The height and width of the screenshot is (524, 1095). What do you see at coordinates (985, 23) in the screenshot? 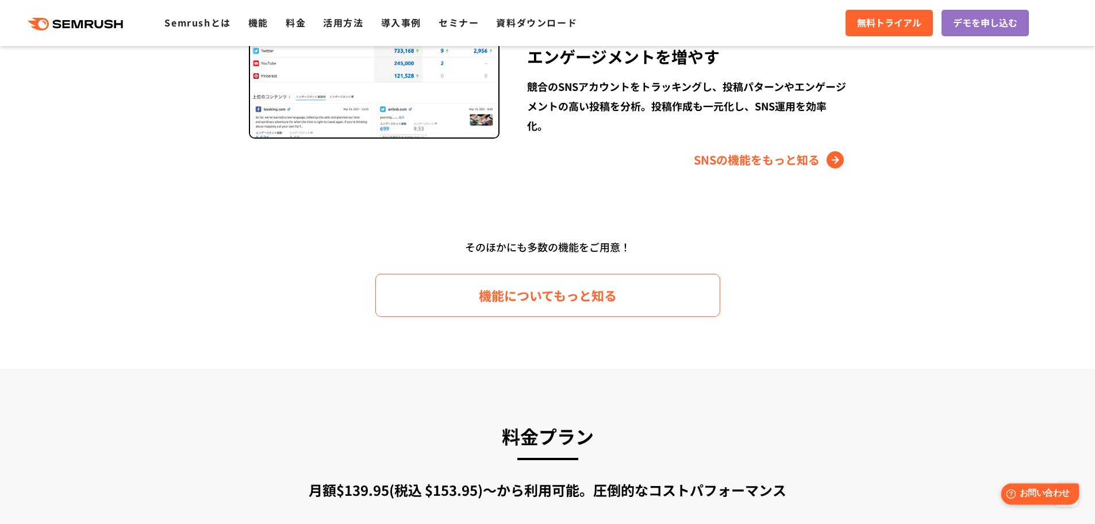
I see `a: デモを申し込む` at bounding box center [985, 23].